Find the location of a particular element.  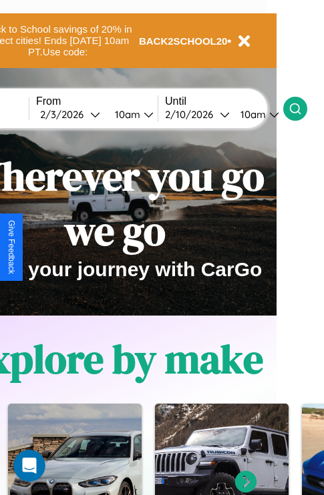

div: 2 / 3 / 2026 is located at coordinates (65, 114).